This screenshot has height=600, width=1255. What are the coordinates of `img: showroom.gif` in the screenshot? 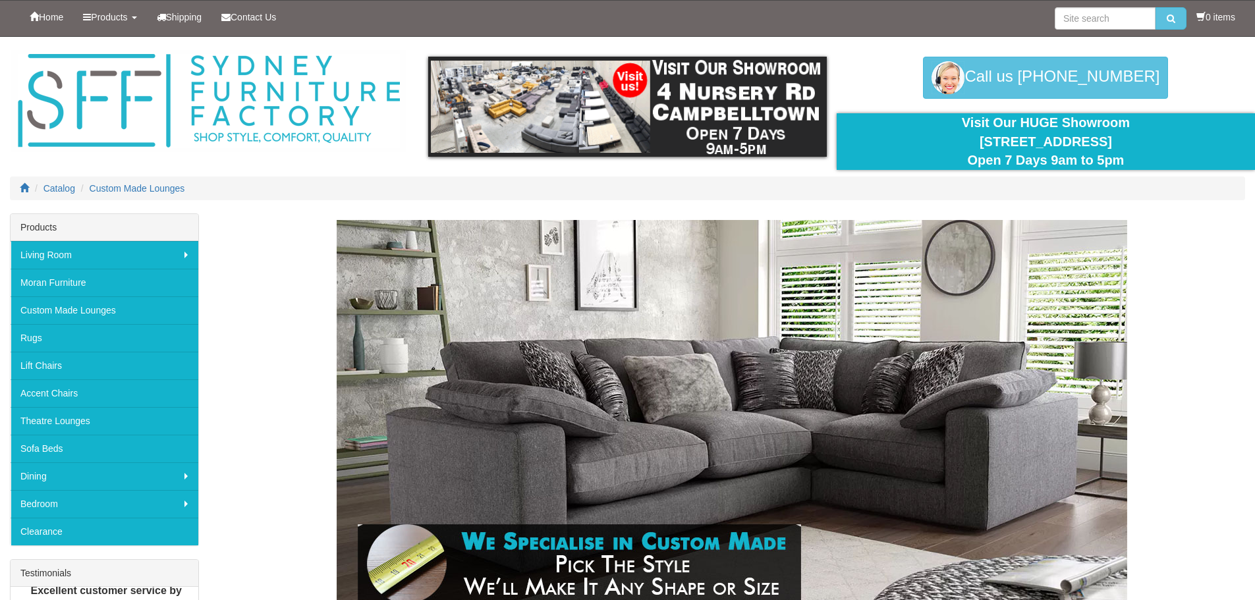 It's located at (627, 107).